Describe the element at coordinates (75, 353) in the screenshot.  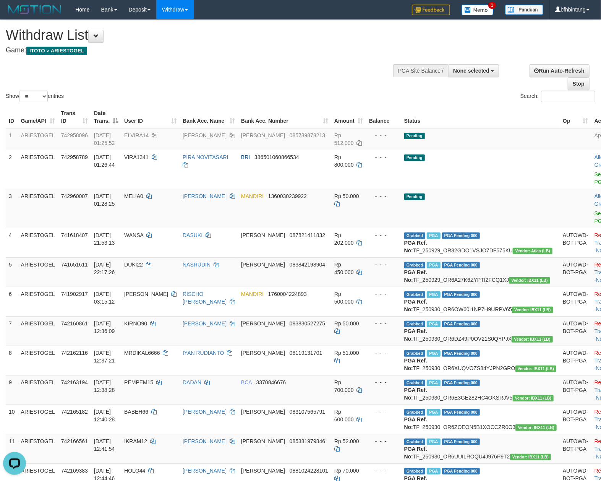
I see `span: 742162116` at that location.